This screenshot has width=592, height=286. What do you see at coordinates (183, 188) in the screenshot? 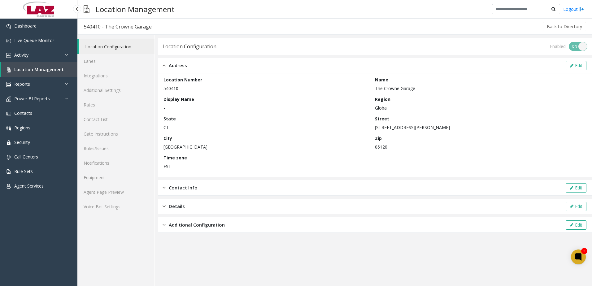
I see `span: Contact Info` at bounding box center [183, 188].